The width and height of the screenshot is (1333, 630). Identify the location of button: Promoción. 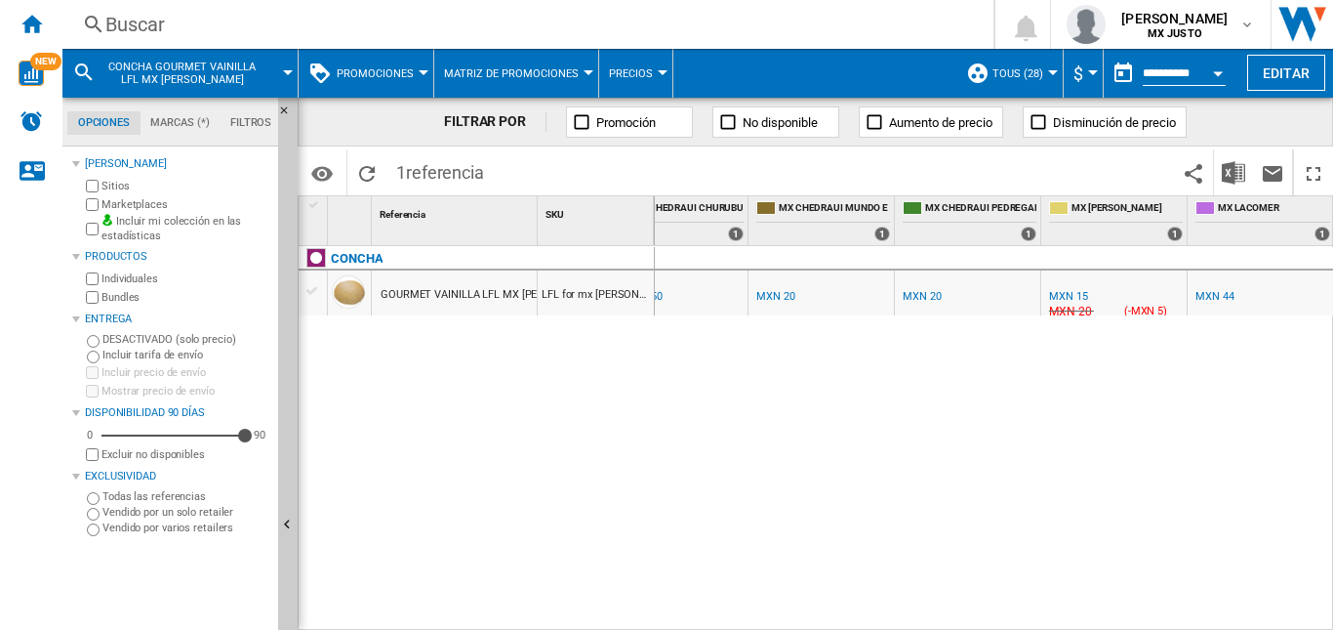
(630, 122).